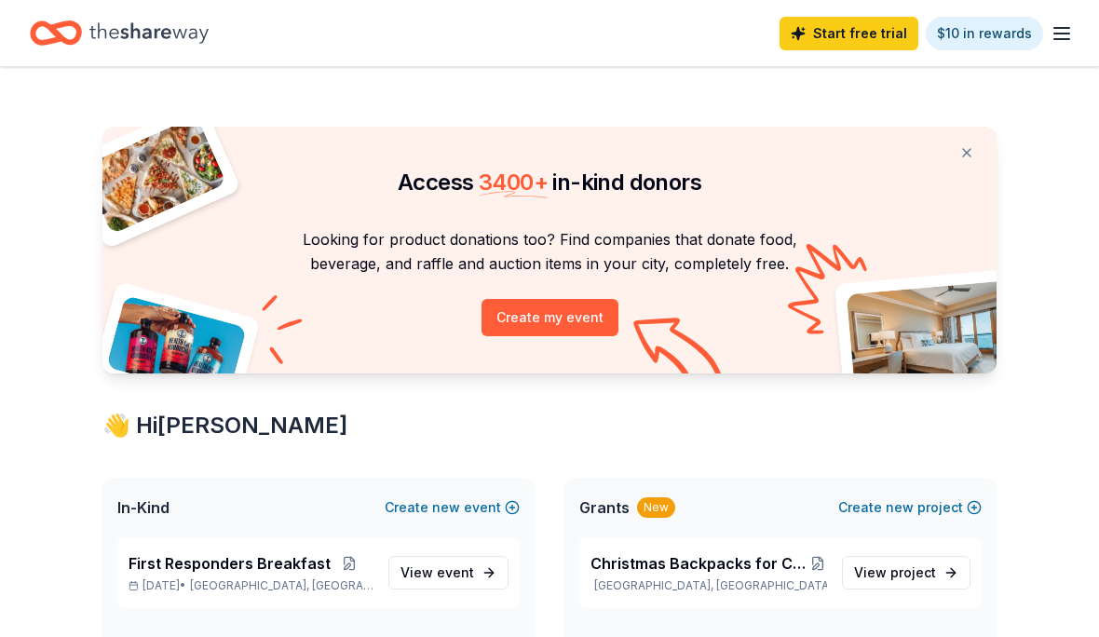 Image resolution: width=1099 pixels, height=637 pixels. What do you see at coordinates (913, 572) in the screenshot?
I see `span: project` at bounding box center [913, 572].